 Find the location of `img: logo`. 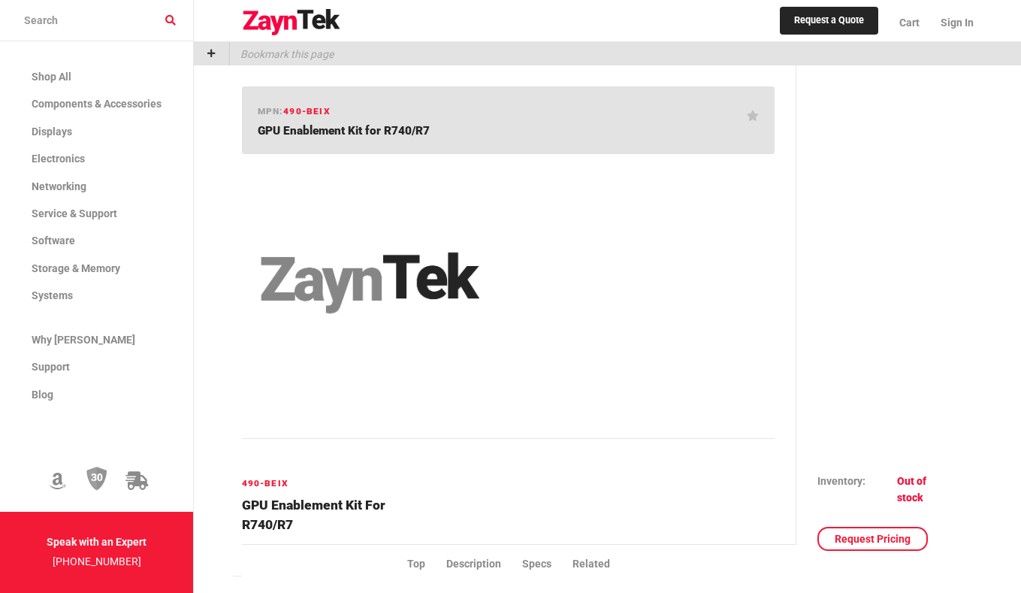

img: logo is located at coordinates (292, 23).